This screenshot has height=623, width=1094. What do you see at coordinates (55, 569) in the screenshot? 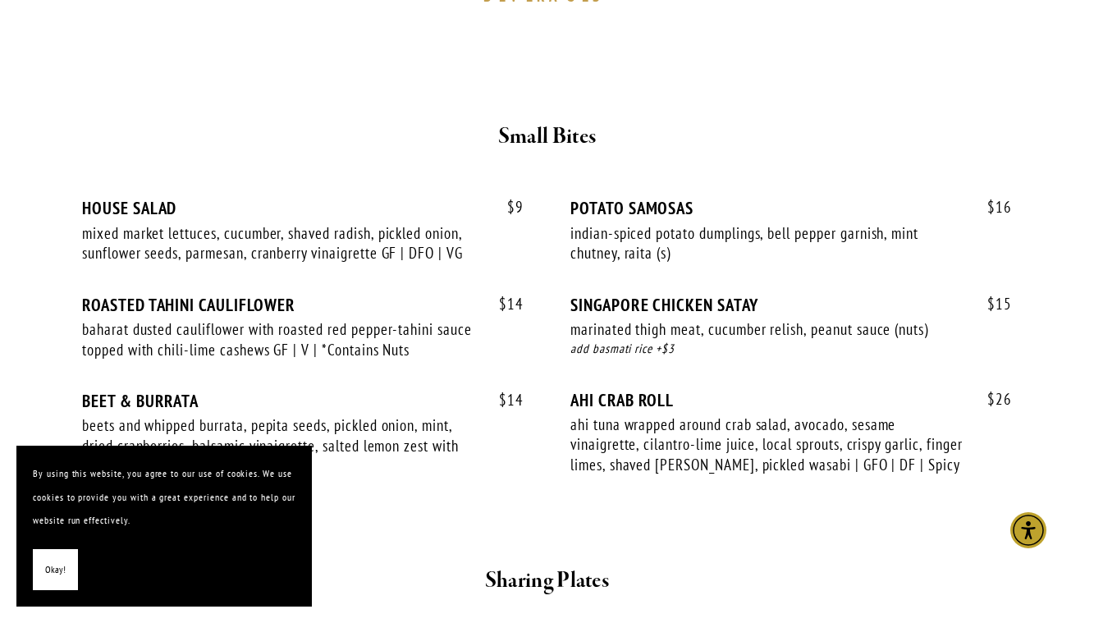
I see `button: Okay!` at bounding box center [55, 569].